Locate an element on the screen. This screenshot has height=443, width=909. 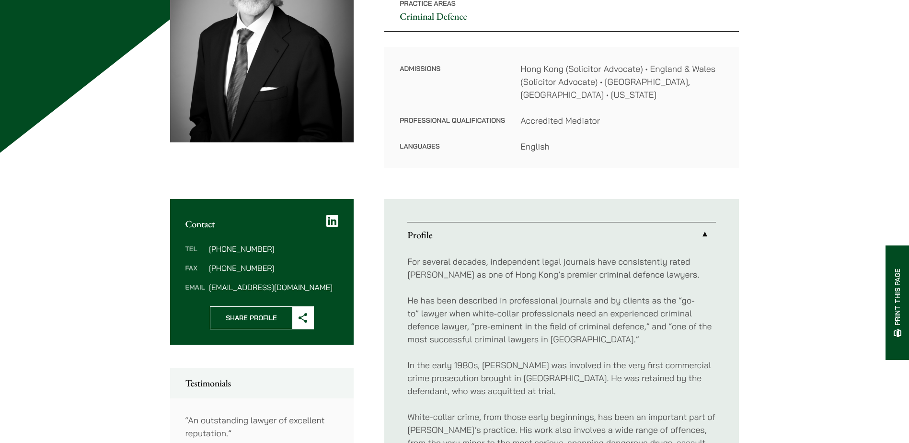
dt: Professional Qualifications is located at coordinates (452, 127).